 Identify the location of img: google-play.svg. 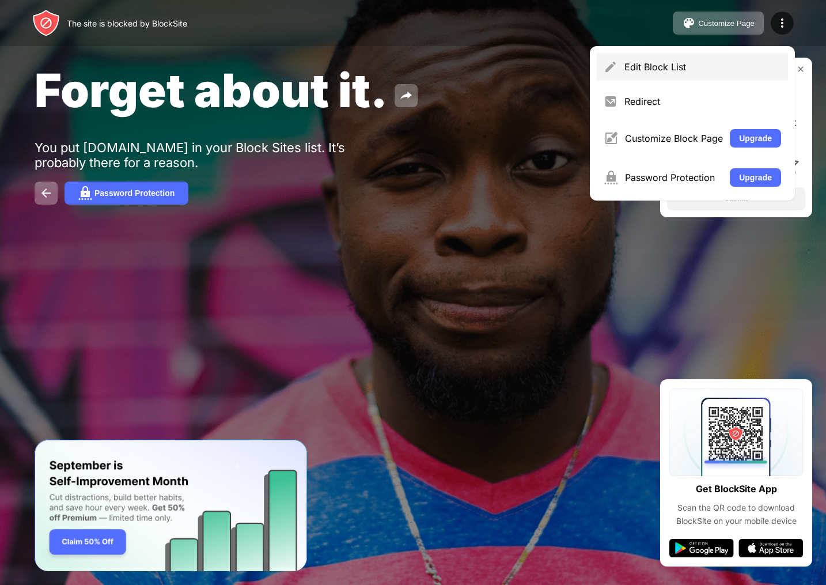
(702, 548).